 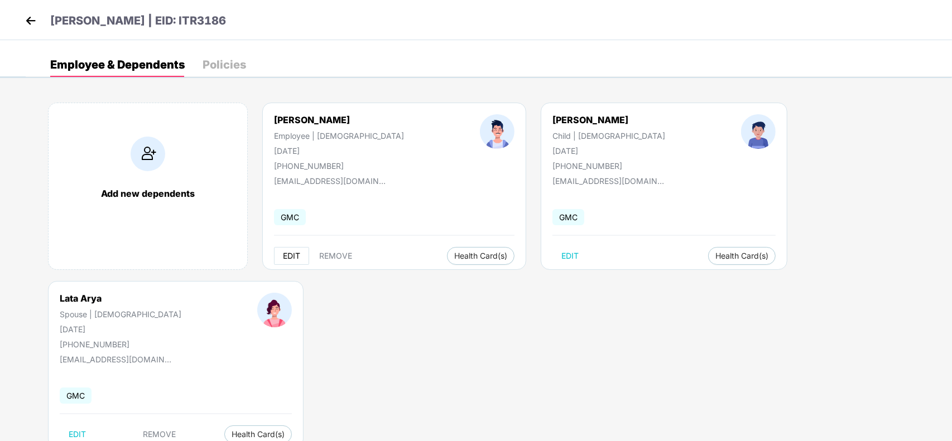 I want to click on div: Policies, so click(x=224, y=65).